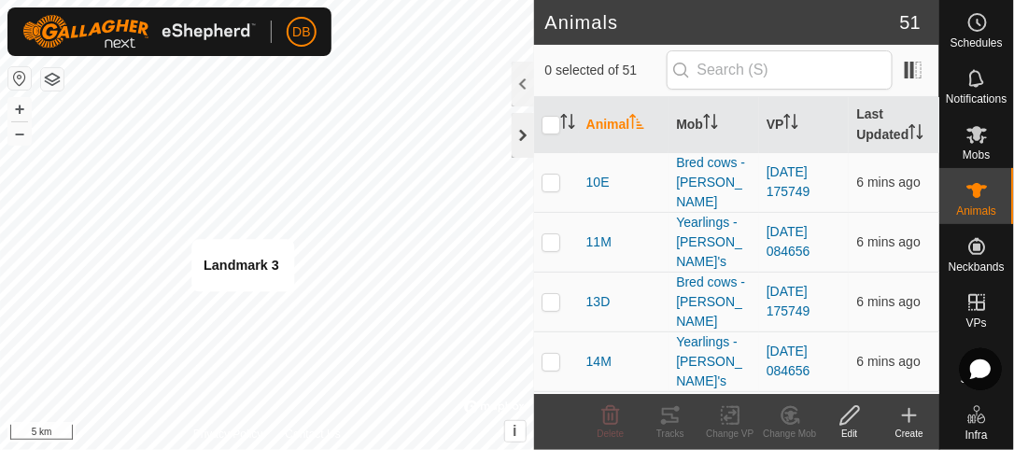  Describe the element at coordinates (976, 211) in the screenshot. I see `span: Animals` at that location.